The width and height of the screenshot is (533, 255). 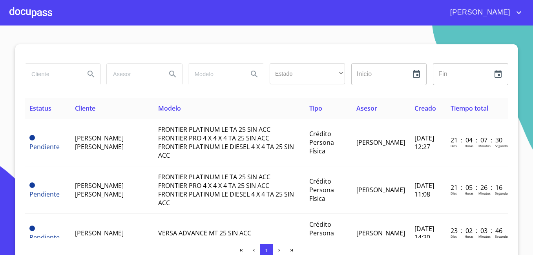 I want to click on span: Modelo, so click(x=170, y=108).